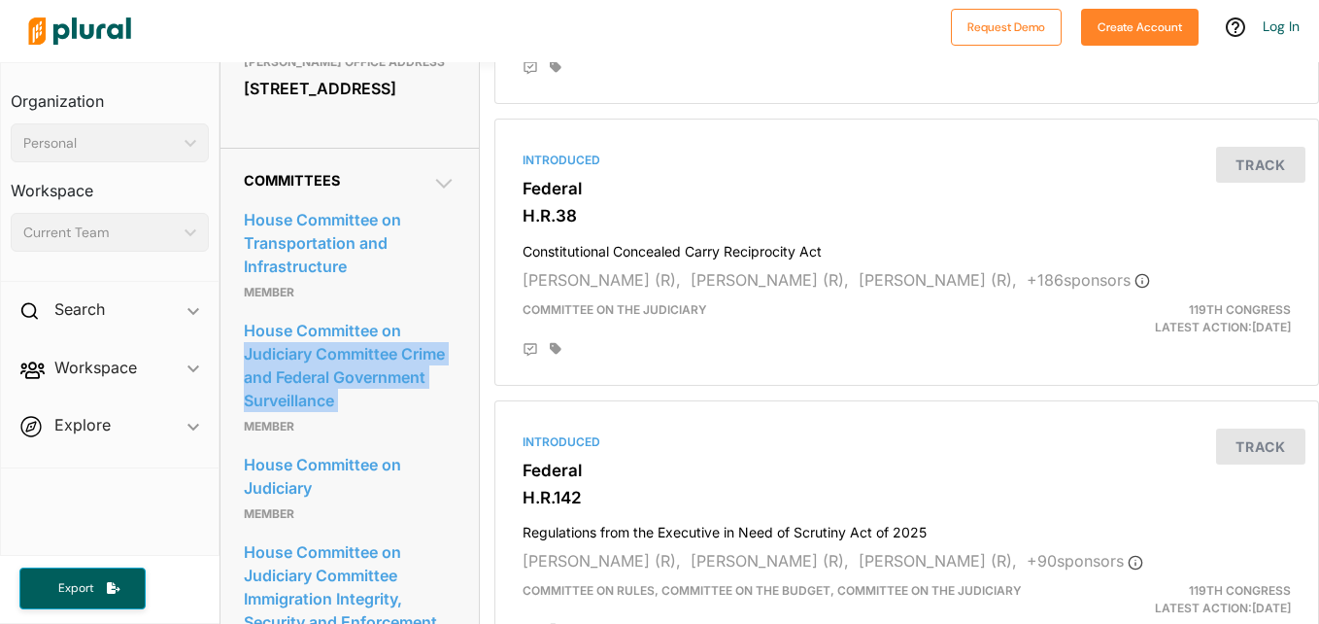  Describe the element at coordinates (83, 588) in the screenshot. I see `button: Export` at that location.